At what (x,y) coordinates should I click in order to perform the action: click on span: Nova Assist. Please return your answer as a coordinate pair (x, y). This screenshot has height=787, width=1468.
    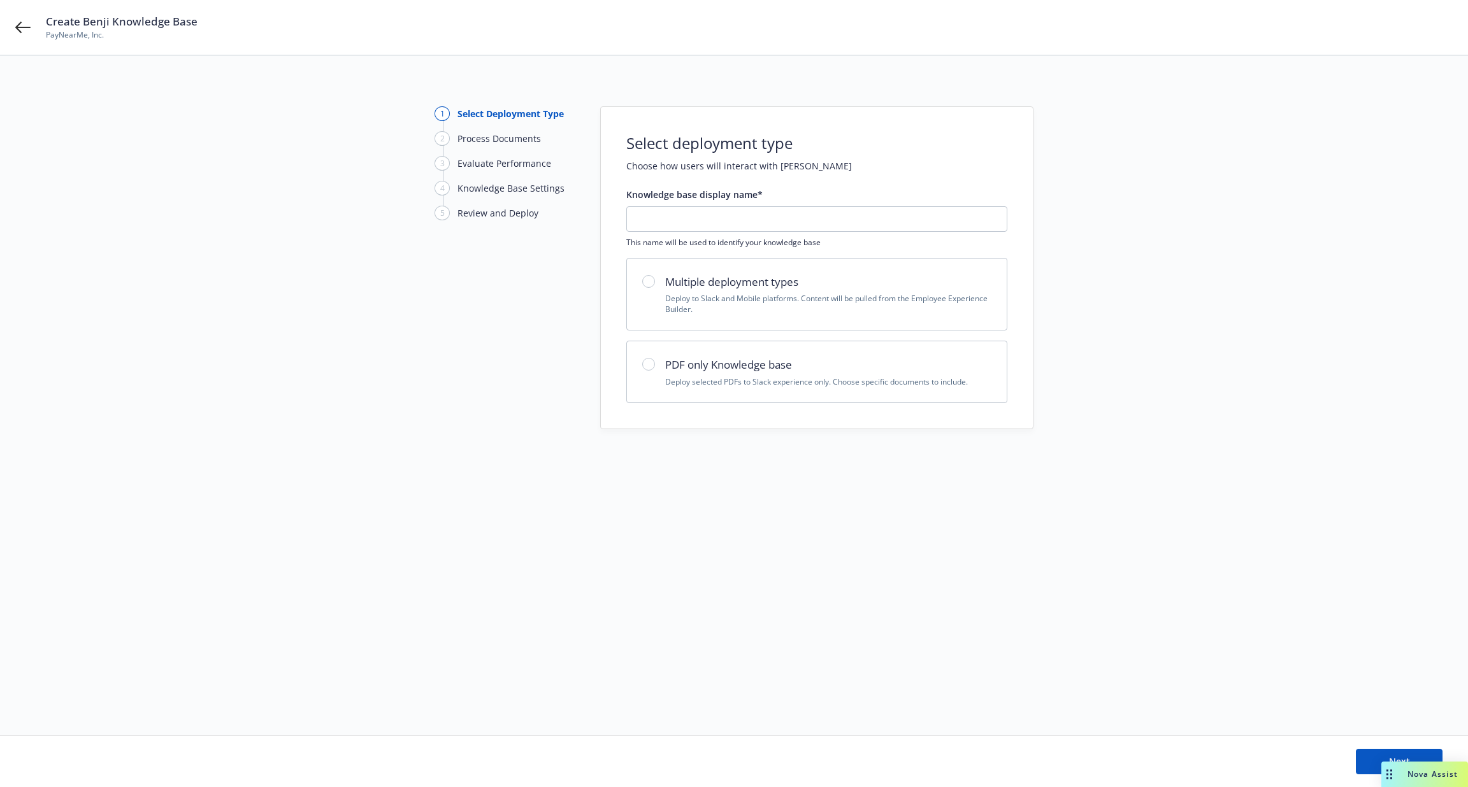
    Looking at the image, I should click on (1432, 774).